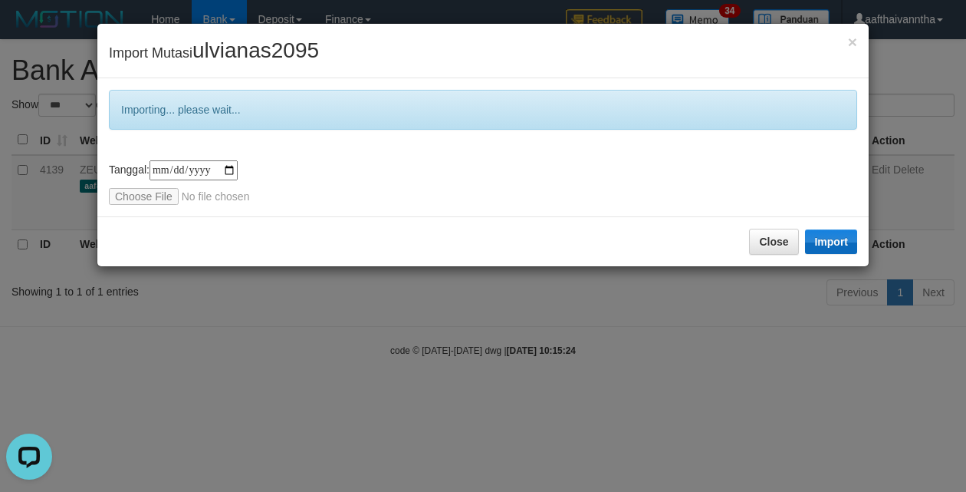 The width and height of the screenshot is (966, 492). Describe the element at coordinates (831, 242) in the screenshot. I see `button: Import` at that location.